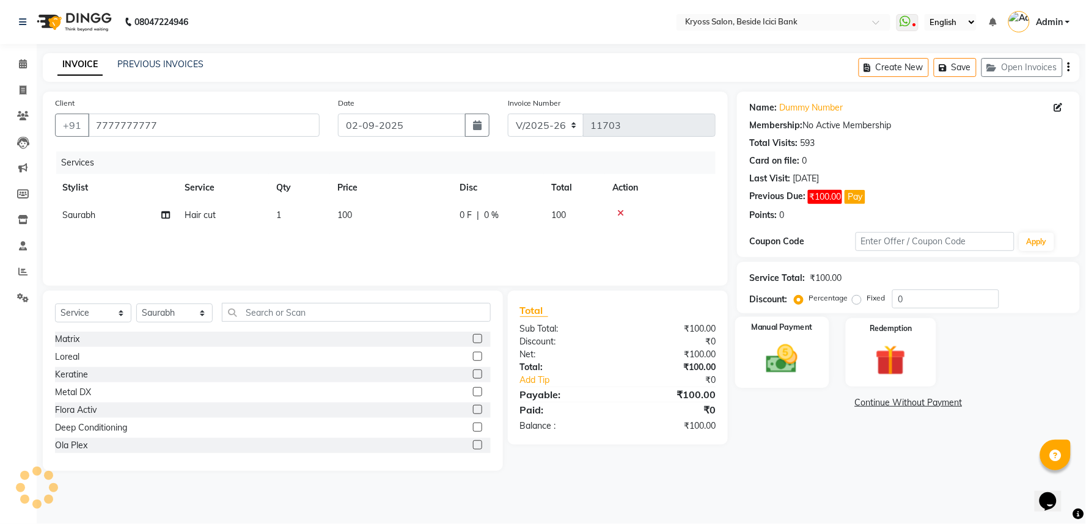 Image resolution: width=1086 pixels, height=524 pixels. I want to click on div: Membership:, so click(775, 125).